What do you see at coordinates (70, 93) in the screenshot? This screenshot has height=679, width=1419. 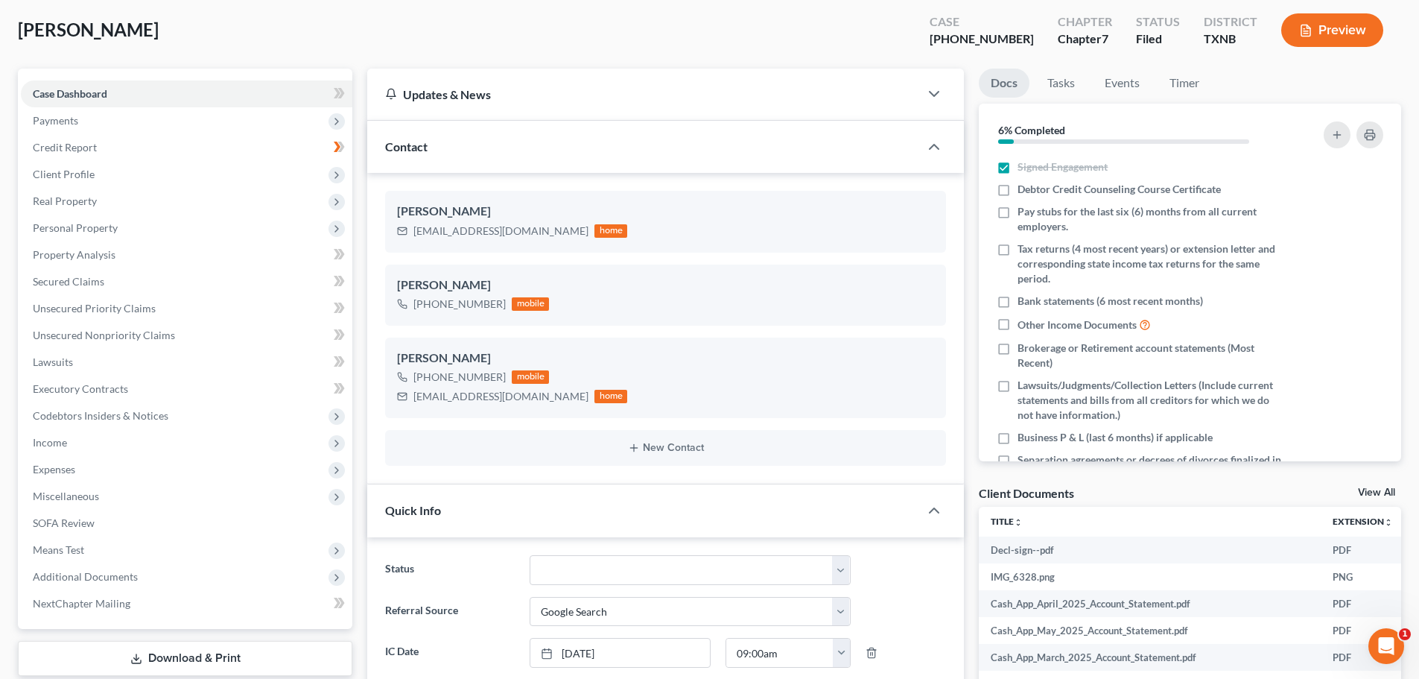 I see `span: Case Dashboard` at bounding box center [70, 93].